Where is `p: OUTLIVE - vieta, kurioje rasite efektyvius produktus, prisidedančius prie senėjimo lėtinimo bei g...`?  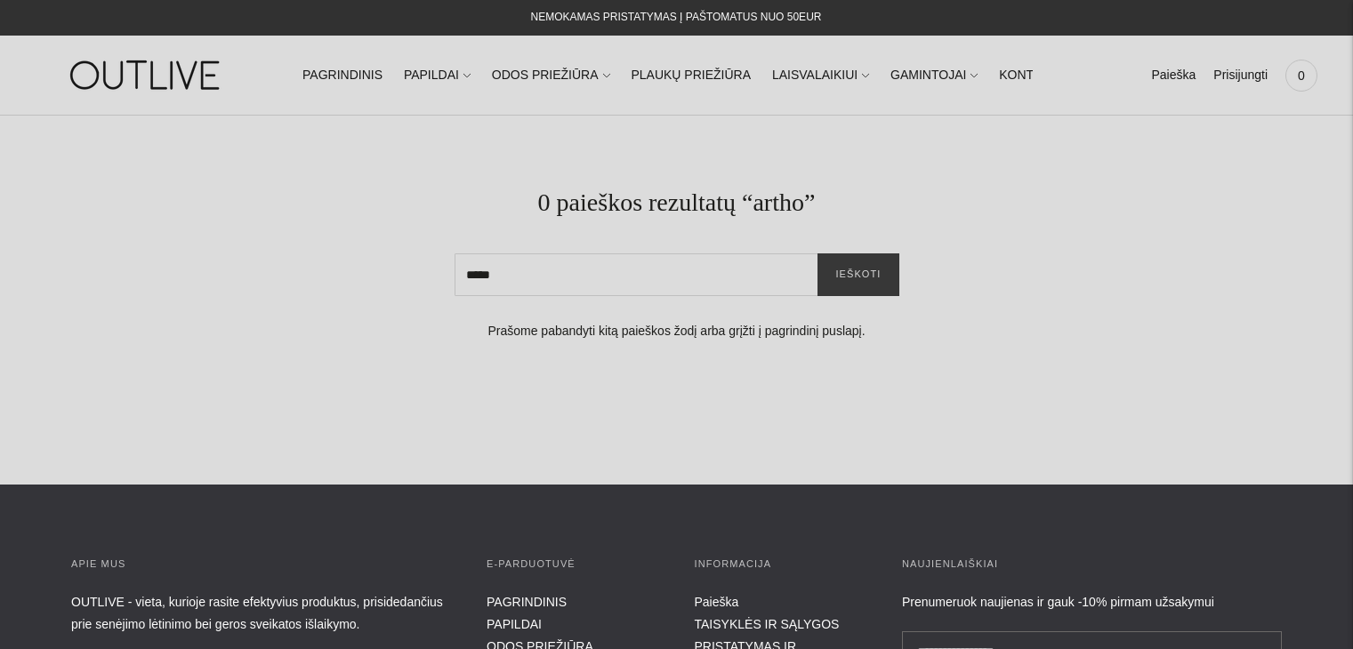
p: OUTLIVE - vieta, kurioje rasite efektyvius produktus, prisidedančius prie senėjimo lėtinimo bei g... is located at coordinates (261, 614).